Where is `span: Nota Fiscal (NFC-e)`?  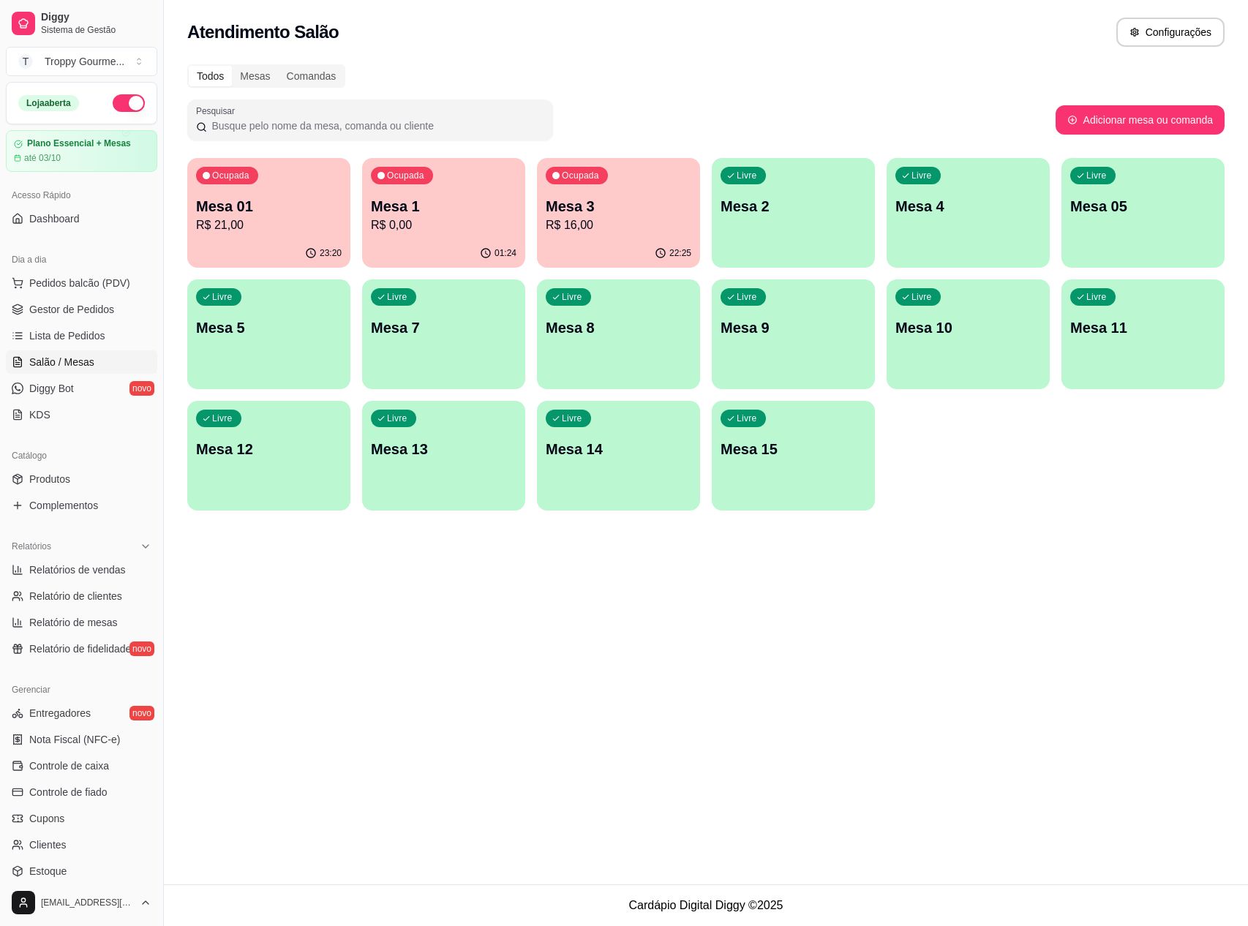 span: Nota Fiscal (NFC-e) is located at coordinates (75, 740).